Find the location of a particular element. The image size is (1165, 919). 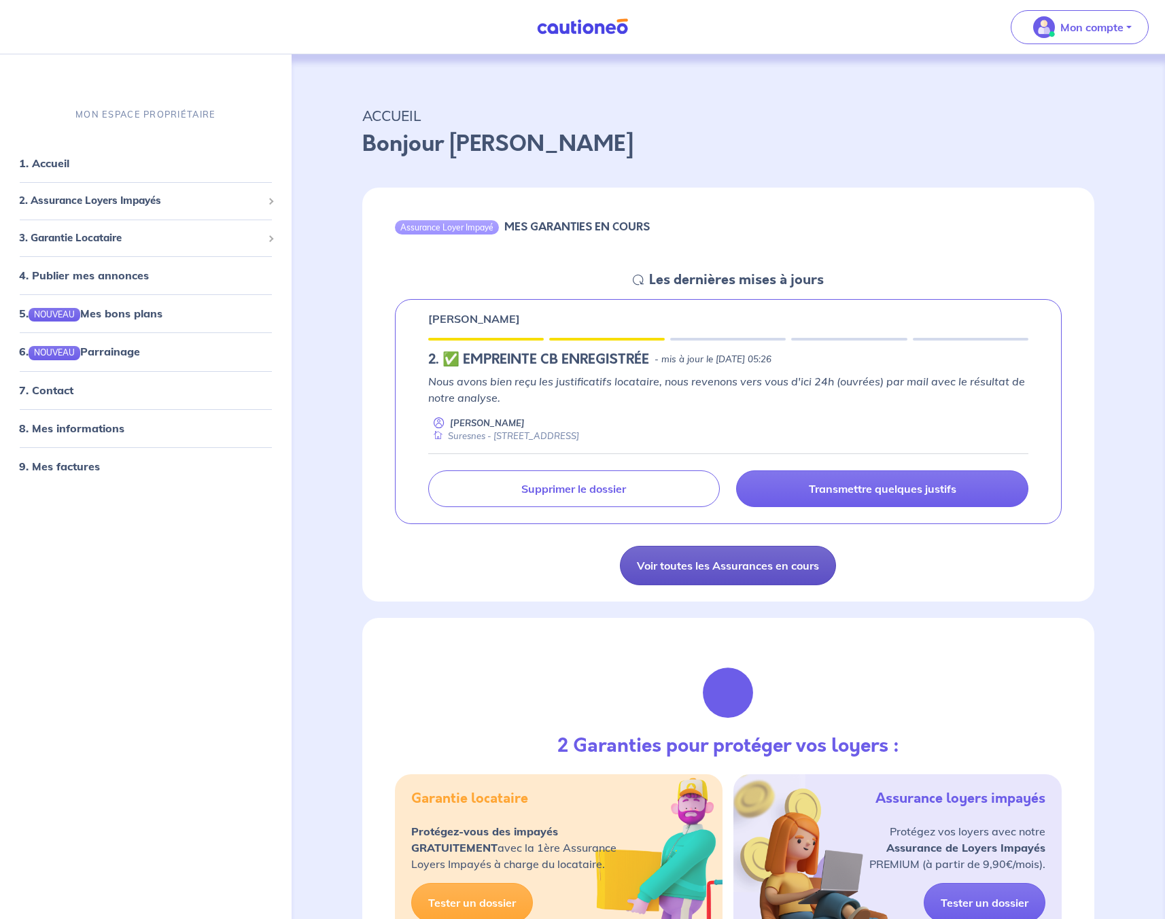

div: 6.NOUVEAUParrainage is located at coordinates (145, 352).